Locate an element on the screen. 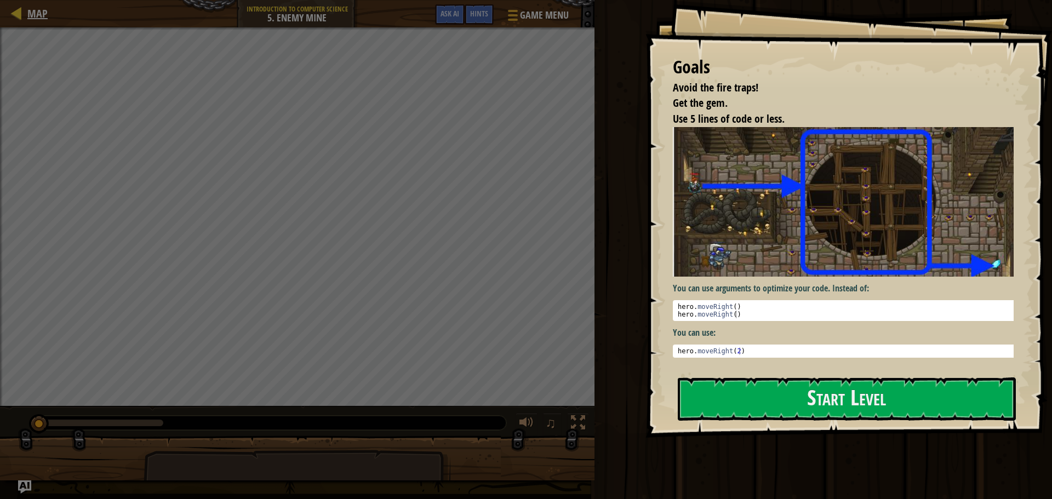  button: Adjust volume is located at coordinates (526, 424).